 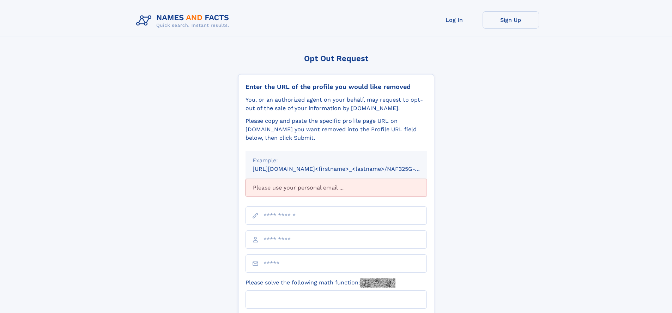 I want to click on label: Please solve the following math function:, so click(x=320, y=283).